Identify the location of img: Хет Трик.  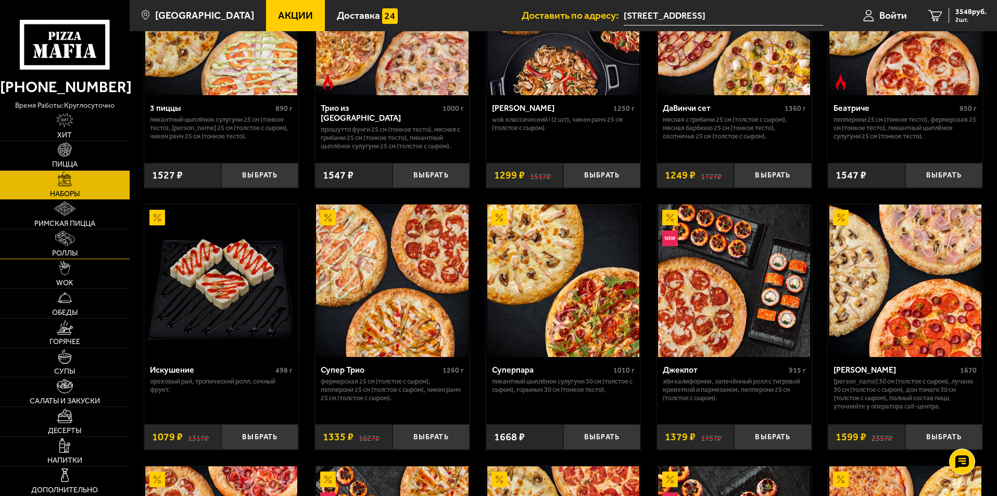
(905, 281).